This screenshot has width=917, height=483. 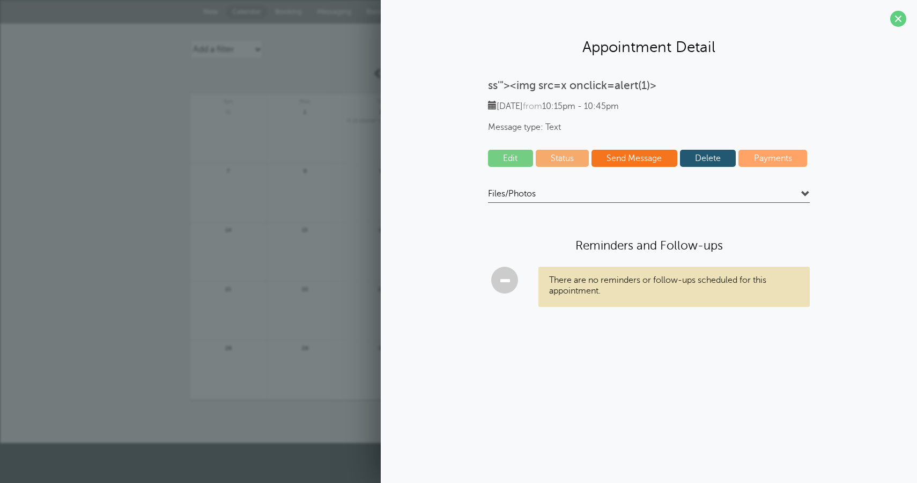 What do you see at coordinates (247, 12) in the screenshot?
I see `a: Calendar` at bounding box center [247, 12].